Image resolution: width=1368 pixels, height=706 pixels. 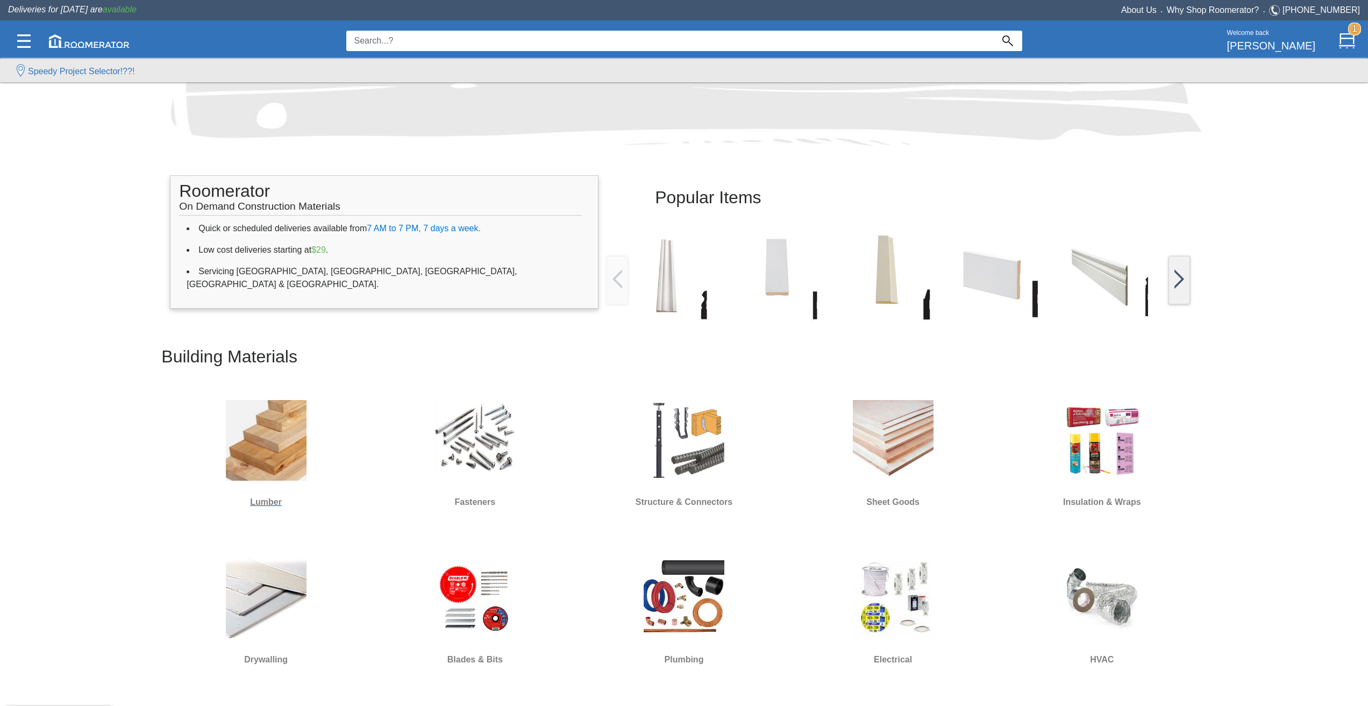 I want to click on a: Drywalling, so click(x=266, y=611).